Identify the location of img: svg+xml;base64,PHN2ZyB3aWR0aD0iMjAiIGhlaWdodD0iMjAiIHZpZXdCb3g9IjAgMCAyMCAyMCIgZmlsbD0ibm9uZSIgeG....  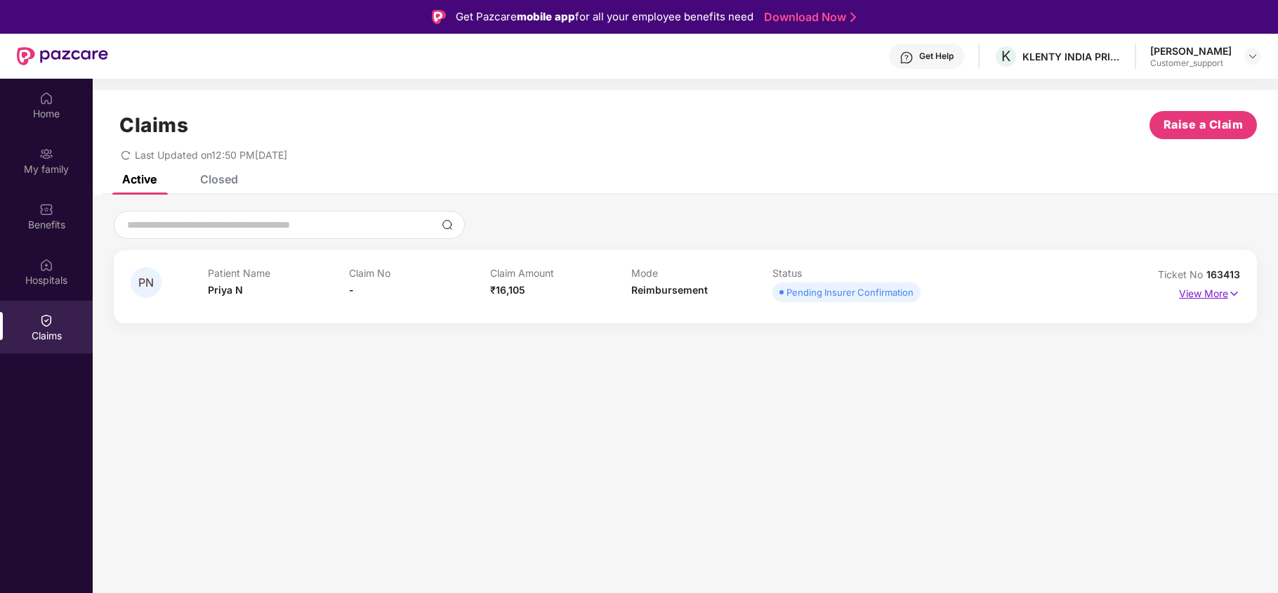
(46, 154).